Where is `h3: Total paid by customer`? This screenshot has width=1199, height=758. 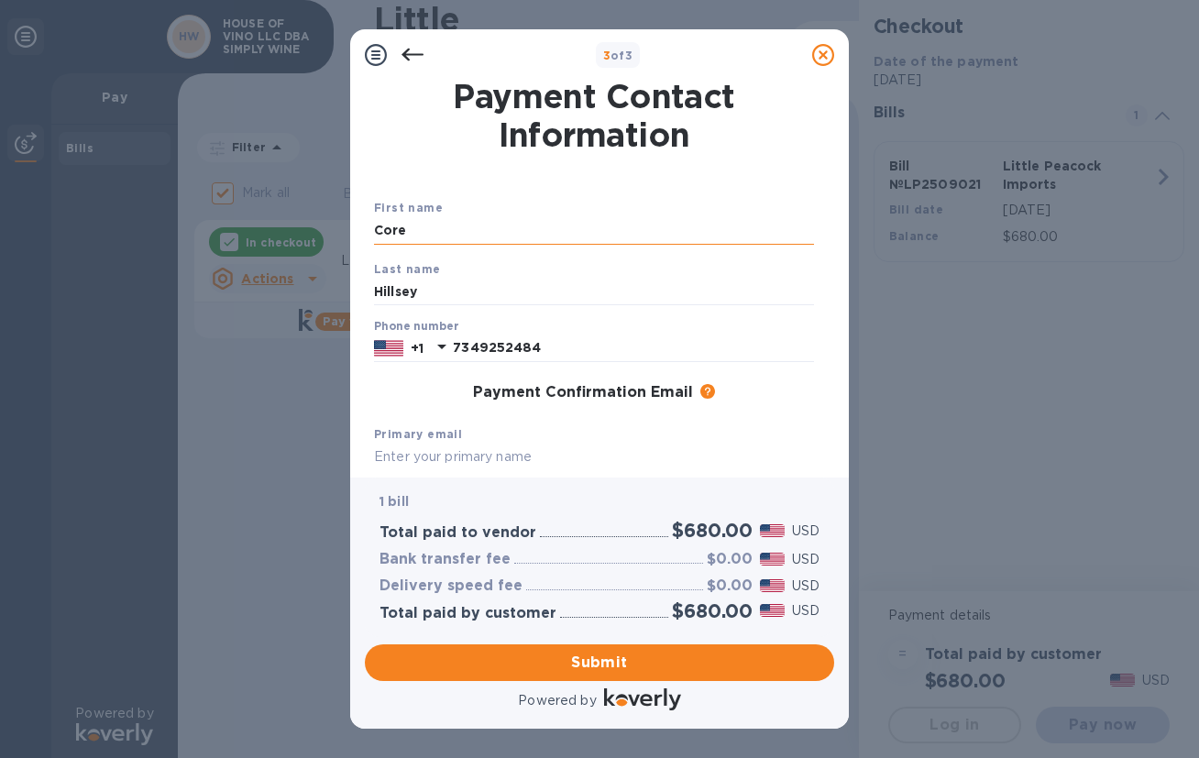
h3: Total paid by customer is located at coordinates (468, 613).